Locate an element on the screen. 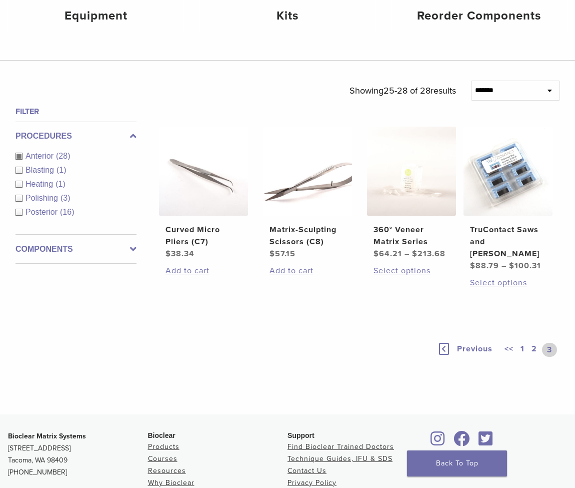 The height and width of the screenshot is (488, 575). a: Curved Micro Pliers (C7)Curved Micro Pliers (C7) $38.34 is located at coordinates (204, 193).